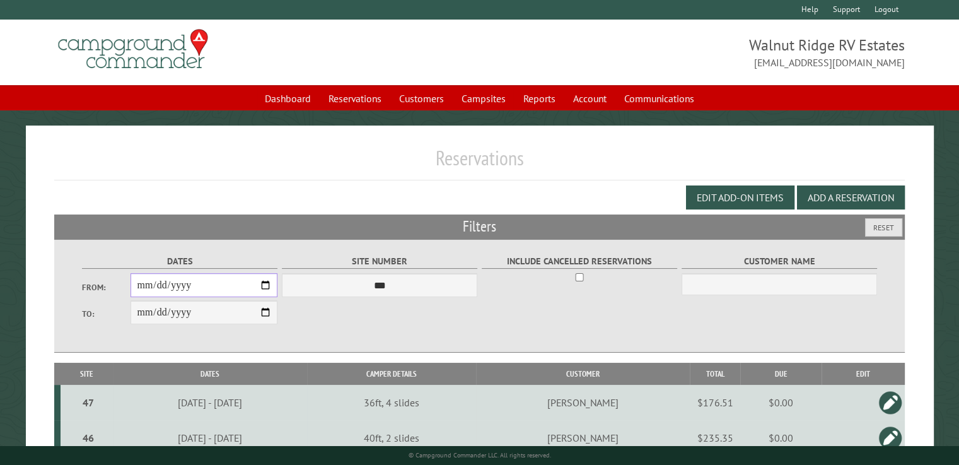 Image resolution: width=959 pixels, height=465 pixels. I want to click on th: Total, so click(715, 373).